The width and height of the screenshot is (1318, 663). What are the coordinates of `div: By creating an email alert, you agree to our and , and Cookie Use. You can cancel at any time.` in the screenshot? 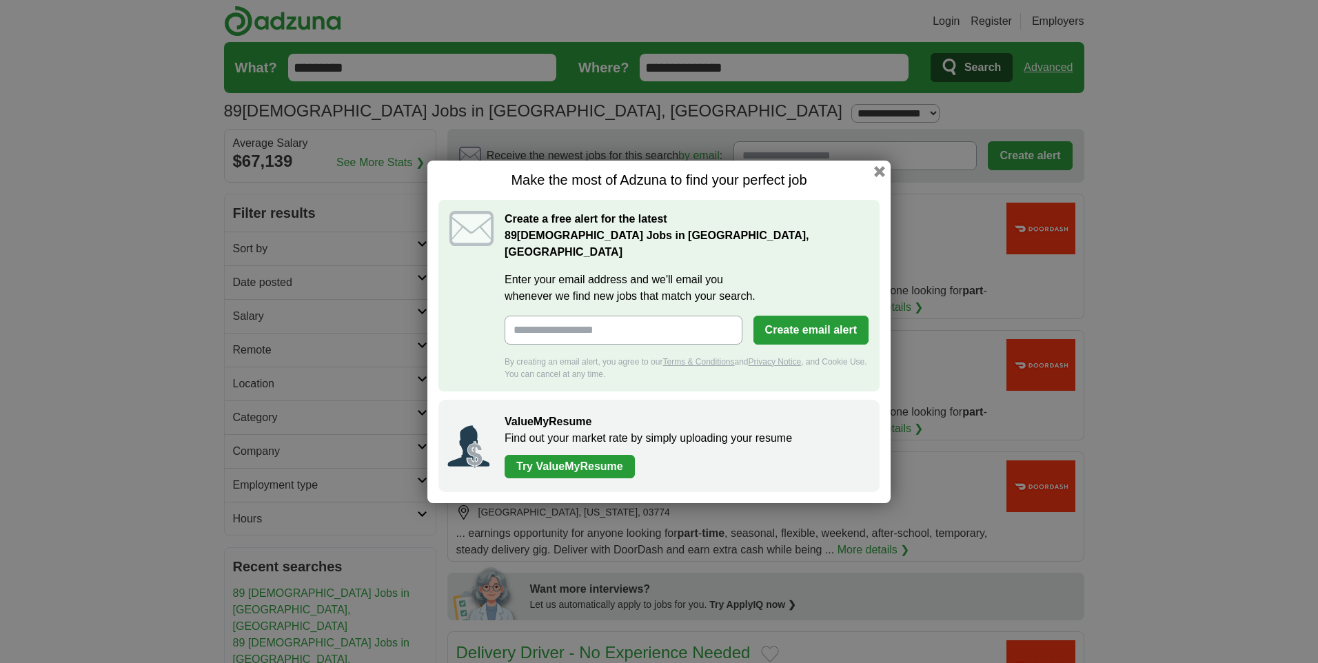 It's located at (687, 368).